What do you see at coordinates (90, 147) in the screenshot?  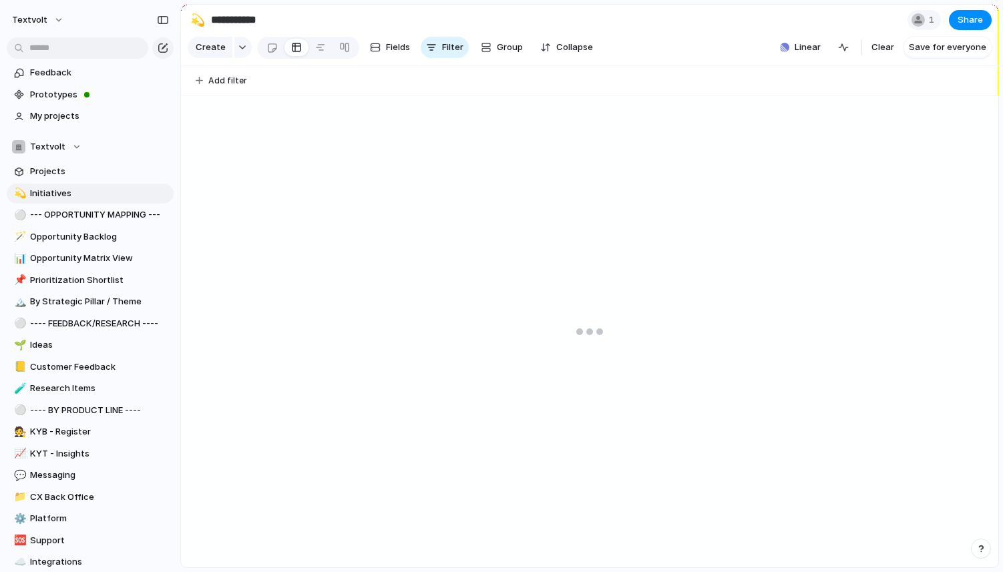 I see `button: Textvolt` at bounding box center [90, 147].